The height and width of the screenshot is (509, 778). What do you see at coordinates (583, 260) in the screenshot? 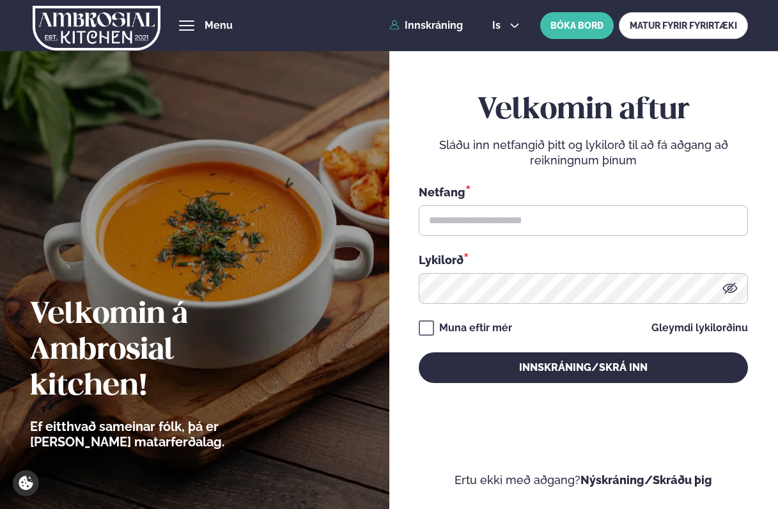
I see `div: Lykilorð` at bounding box center [583, 260].